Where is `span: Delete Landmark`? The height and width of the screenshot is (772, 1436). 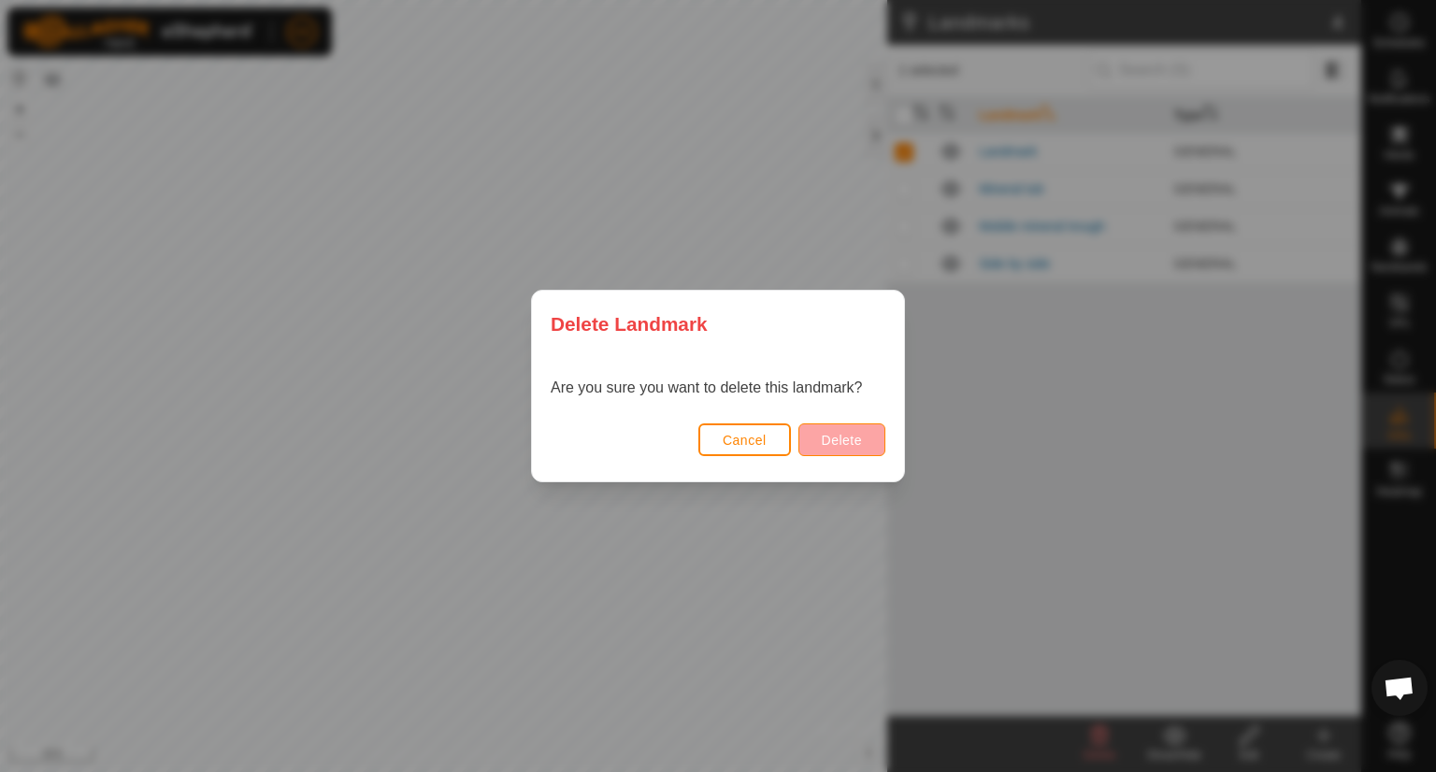 span: Delete Landmark is located at coordinates (629, 323).